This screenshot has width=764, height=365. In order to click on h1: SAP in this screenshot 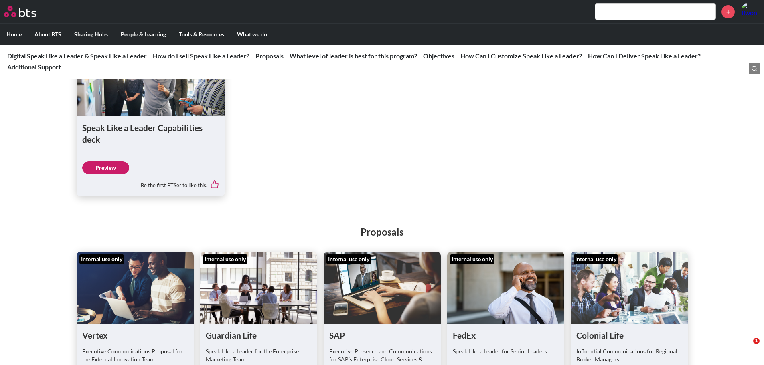, I will do `click(382, 335)`.